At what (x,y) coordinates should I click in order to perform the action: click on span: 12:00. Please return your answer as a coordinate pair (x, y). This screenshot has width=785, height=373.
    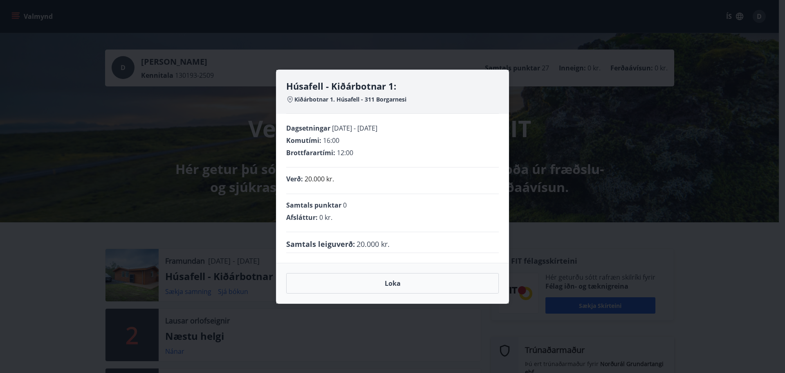
    Looking at the image, I should click on (345, 153).